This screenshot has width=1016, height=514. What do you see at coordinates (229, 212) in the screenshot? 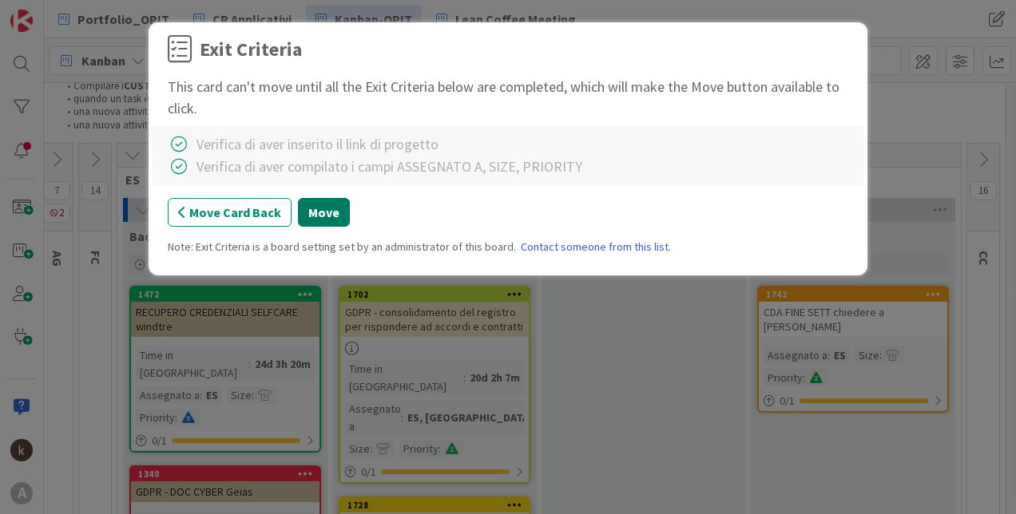
I see `button: Move Card Back` at bounding box center [229, 212].